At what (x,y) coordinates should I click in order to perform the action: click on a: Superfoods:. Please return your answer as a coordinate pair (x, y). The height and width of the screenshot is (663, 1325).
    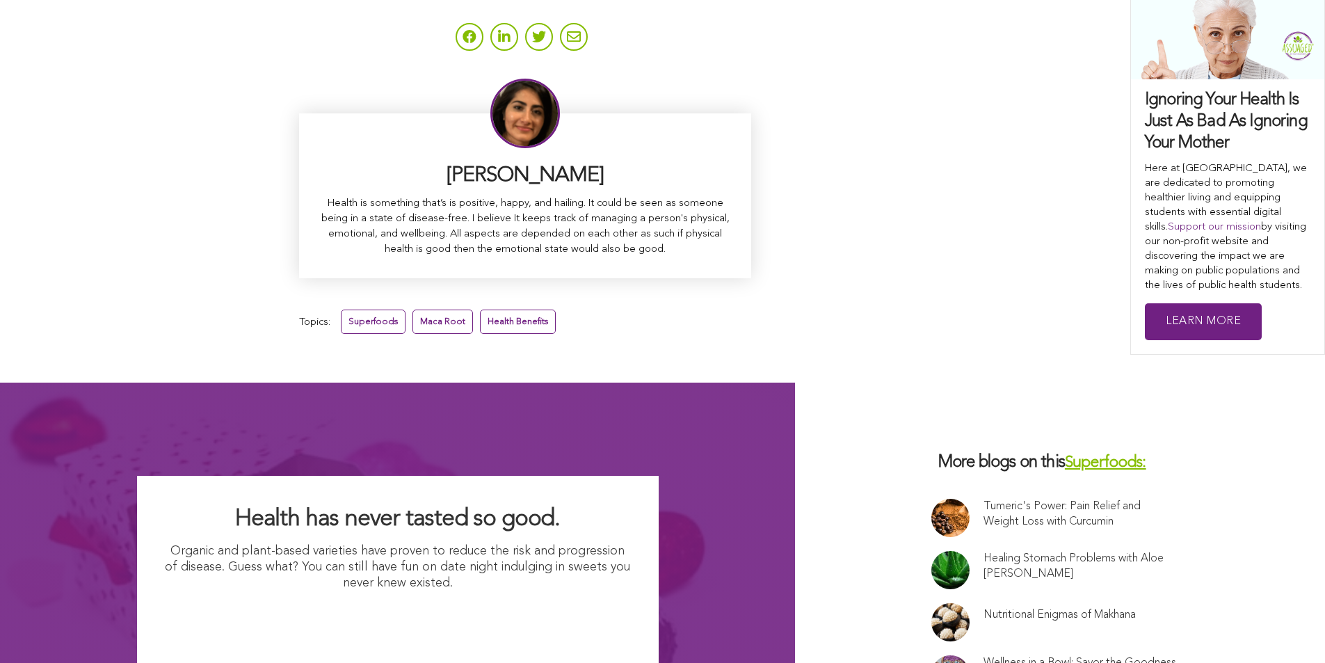
    Looking at the image, I should click on (1106, 463).